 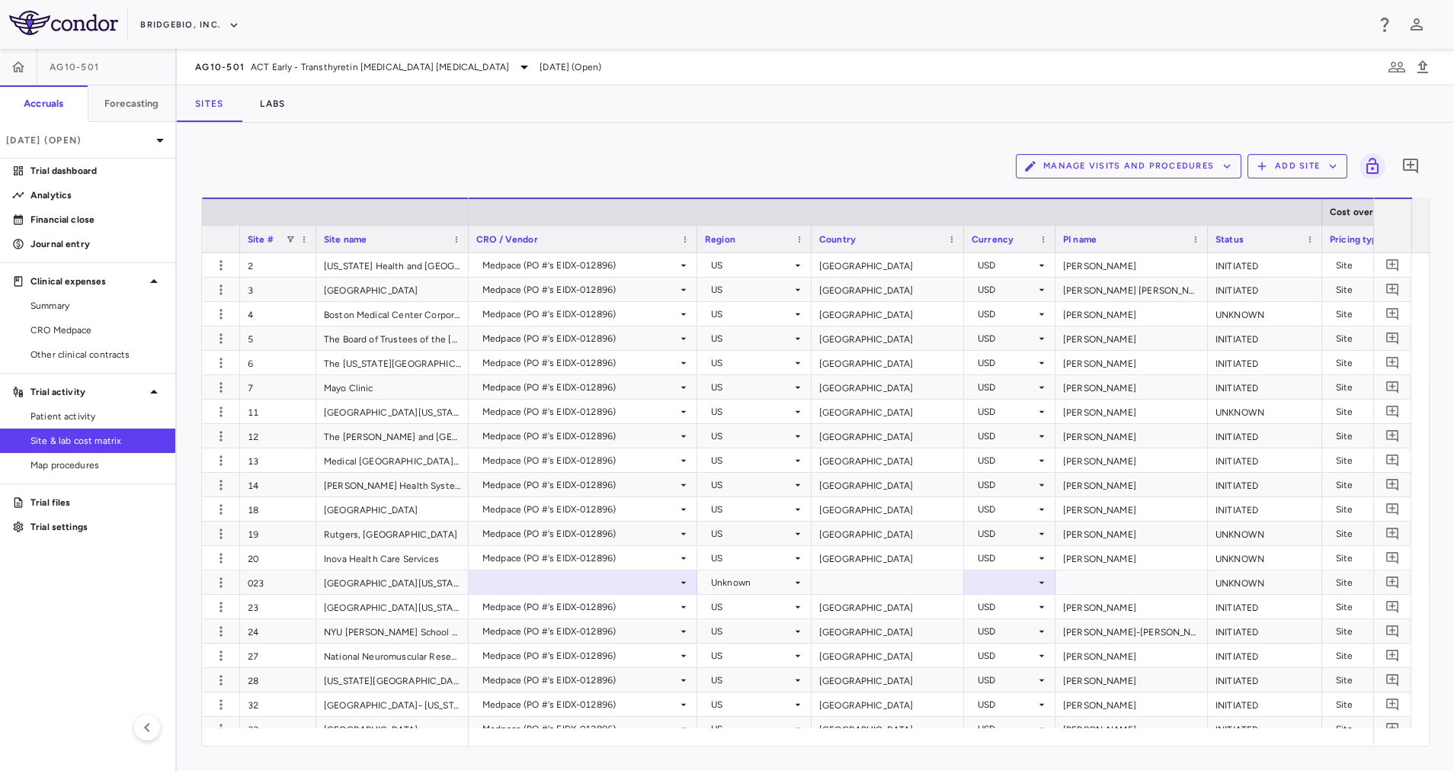 I want to click on span: Other clinical contracts, so click(x=97, y=354).